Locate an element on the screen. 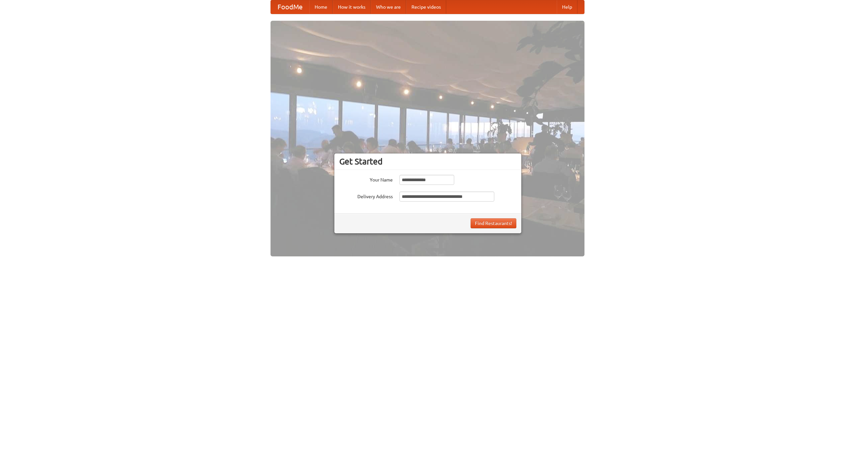 The width and height of the screenshot is (855, 473). label: Your Name is located at coordinates (366, 179).